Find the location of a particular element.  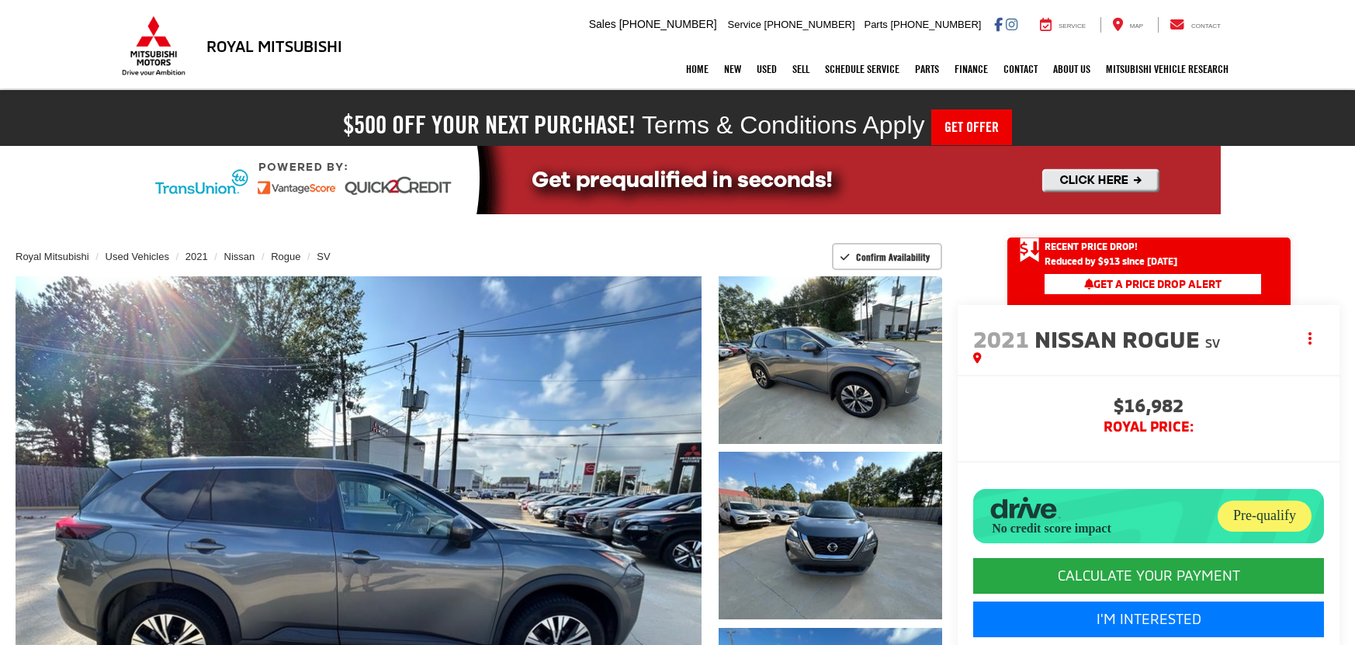

span: Sales is located at coordinates (602, 24).